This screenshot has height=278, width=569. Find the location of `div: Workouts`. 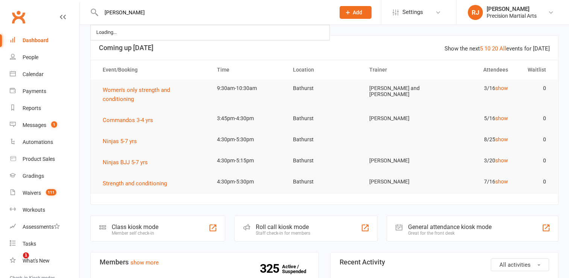

div: Workouts is located at coordinates (34, 209).